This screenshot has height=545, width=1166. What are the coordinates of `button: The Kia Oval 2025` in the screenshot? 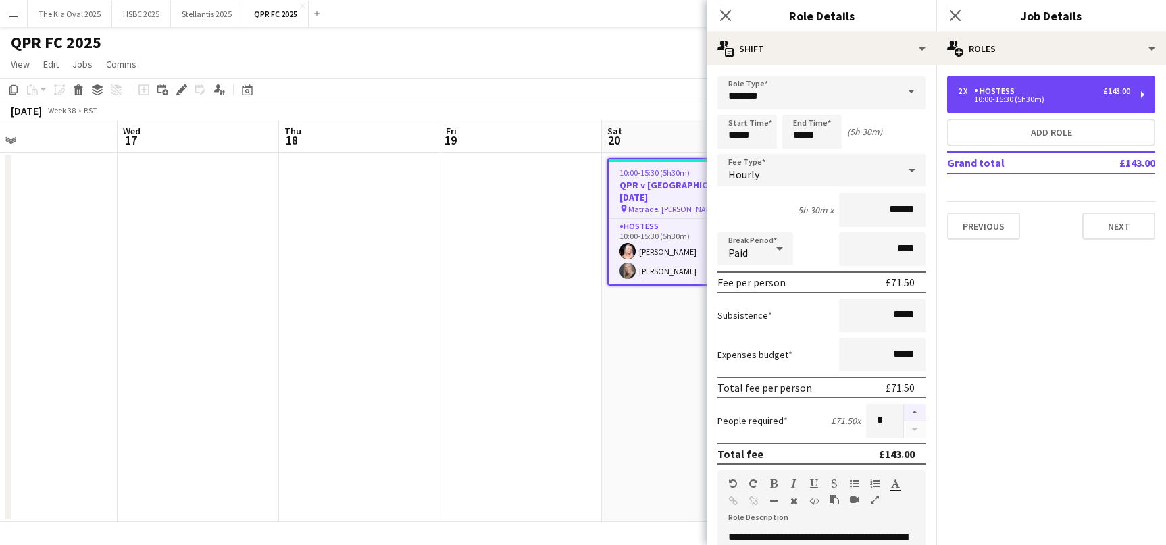 It's located at (70, 14).